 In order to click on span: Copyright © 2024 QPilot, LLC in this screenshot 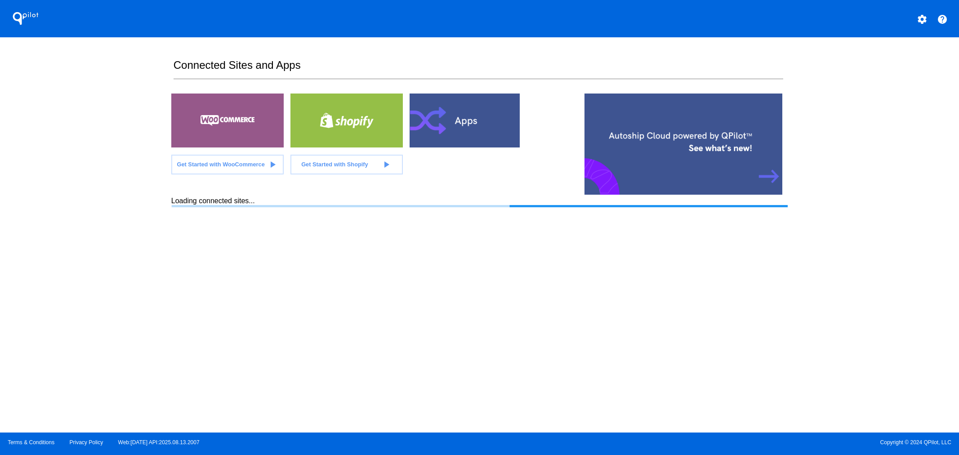, I will do `click(719, 442)`.